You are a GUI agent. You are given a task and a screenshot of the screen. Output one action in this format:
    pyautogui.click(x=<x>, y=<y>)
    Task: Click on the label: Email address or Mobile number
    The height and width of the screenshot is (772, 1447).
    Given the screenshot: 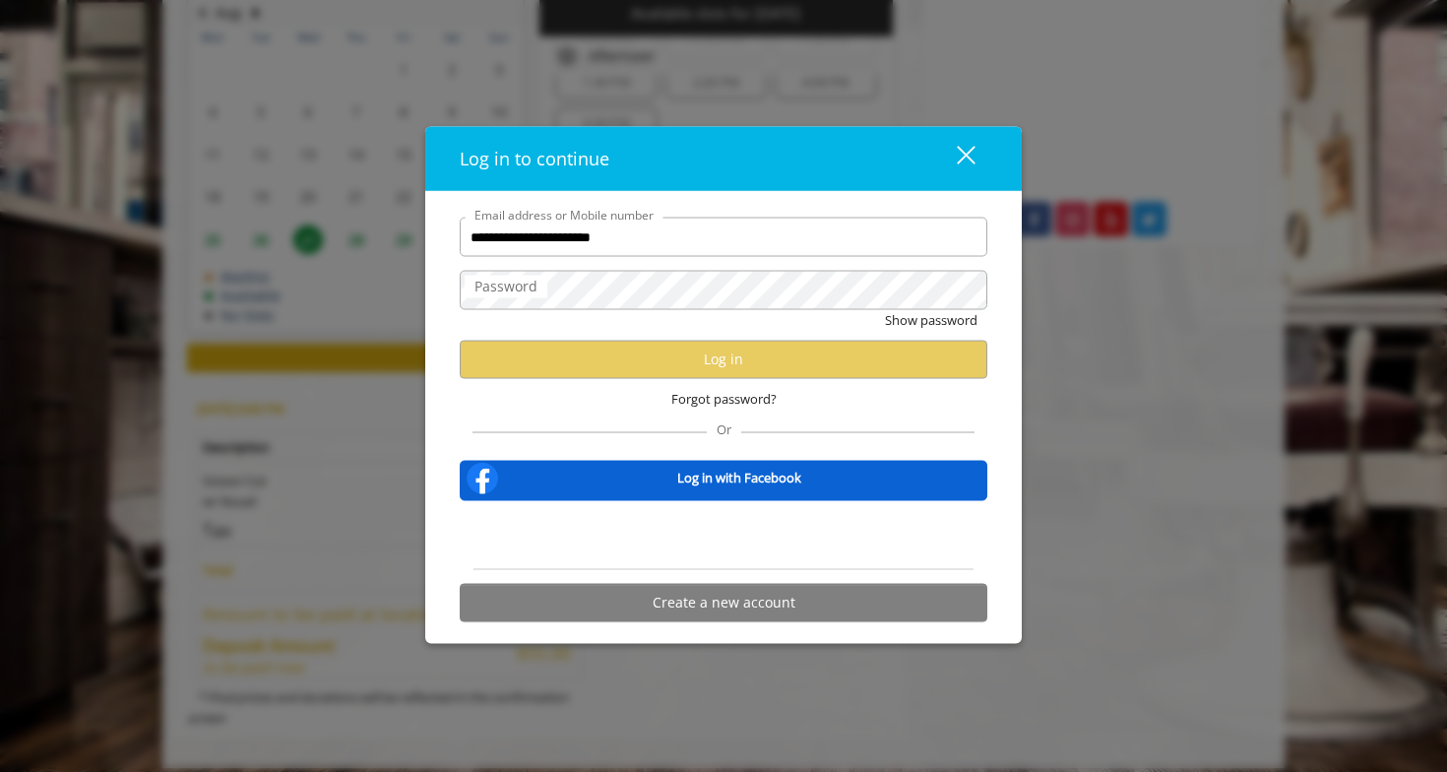 What is the action you would take?
    pyautogui.click(x=564, y=215)
    